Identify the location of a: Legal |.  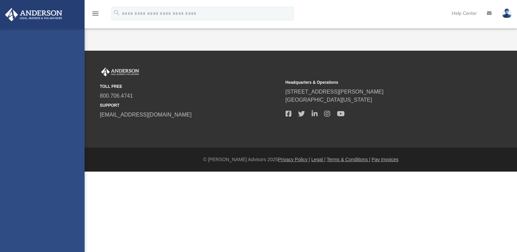
(318, 160).